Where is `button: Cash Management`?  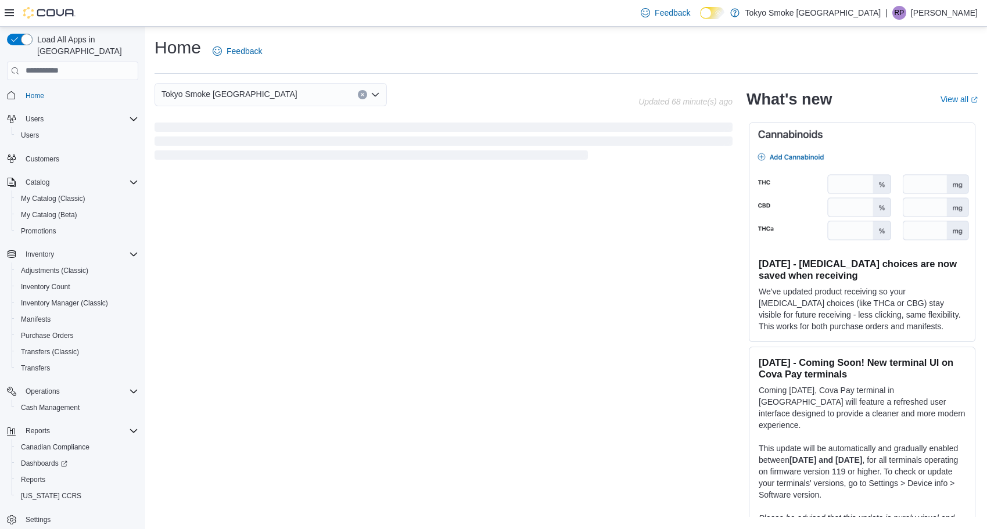 button: Cash Management is located at coordinates (77, 408).